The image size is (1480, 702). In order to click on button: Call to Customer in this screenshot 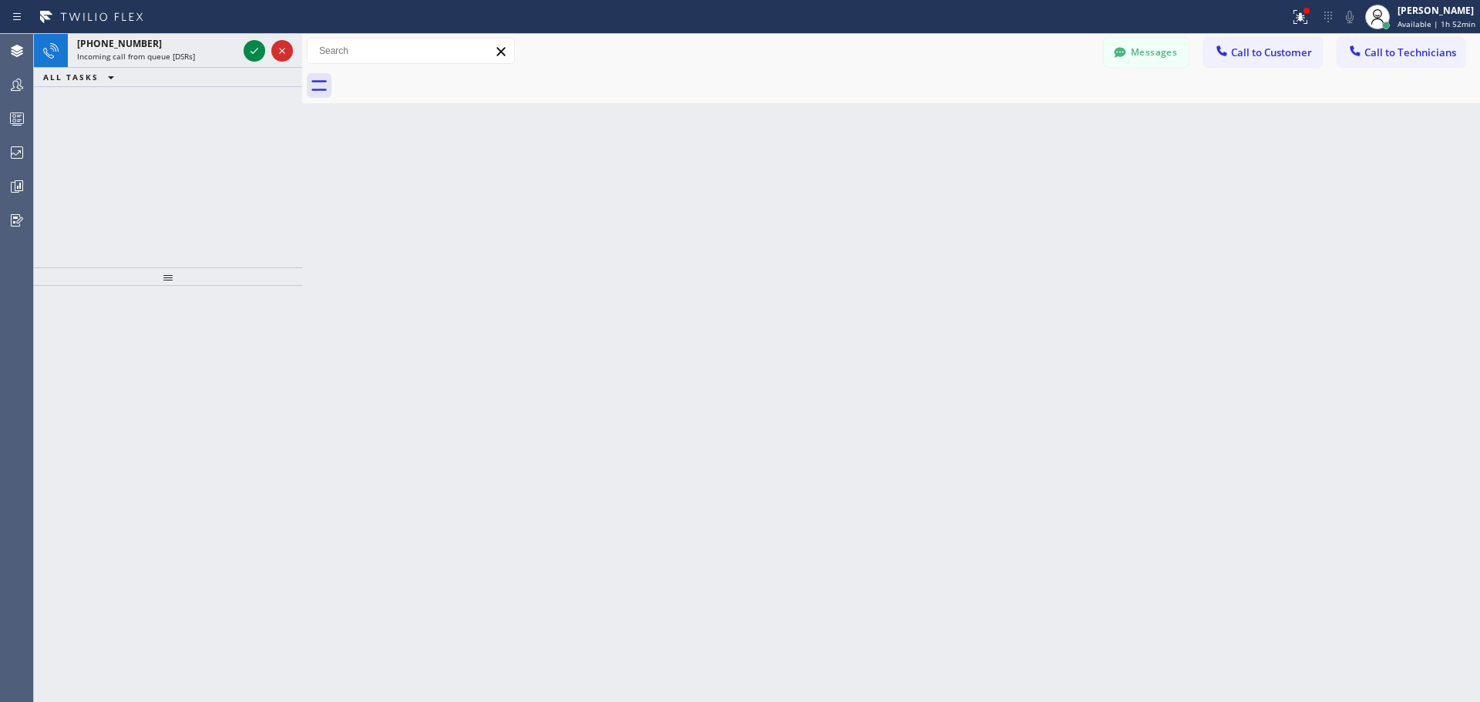, I will do `click(1263, 52)`.